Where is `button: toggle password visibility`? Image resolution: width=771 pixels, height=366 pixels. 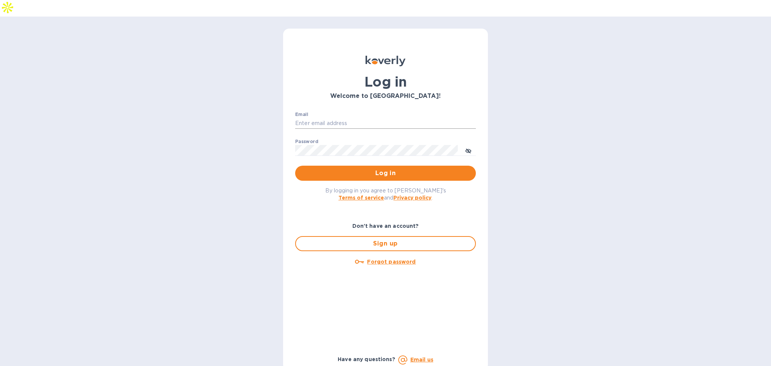 button: toggle password visibility is located at coordinates (468, 150).